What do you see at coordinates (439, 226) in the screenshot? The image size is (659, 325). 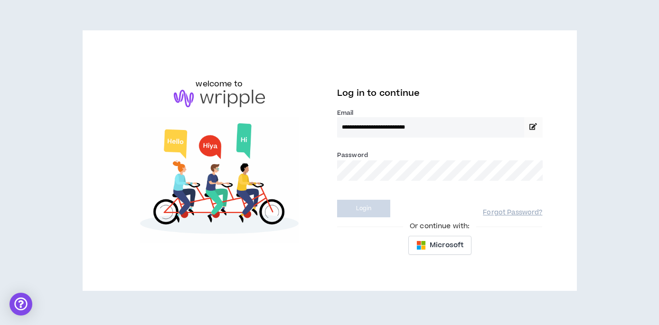 I see `span: Or continue with:` at bounding box center [439, 226].